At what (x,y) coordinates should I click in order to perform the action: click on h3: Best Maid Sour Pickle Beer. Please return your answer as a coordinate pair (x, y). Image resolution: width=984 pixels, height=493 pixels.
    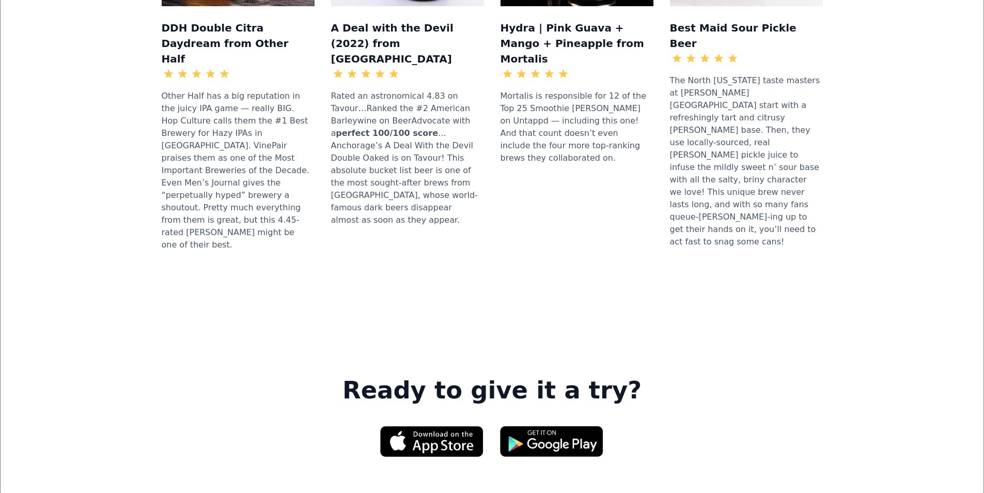
    Looking at the image, I should click on (747, 35).